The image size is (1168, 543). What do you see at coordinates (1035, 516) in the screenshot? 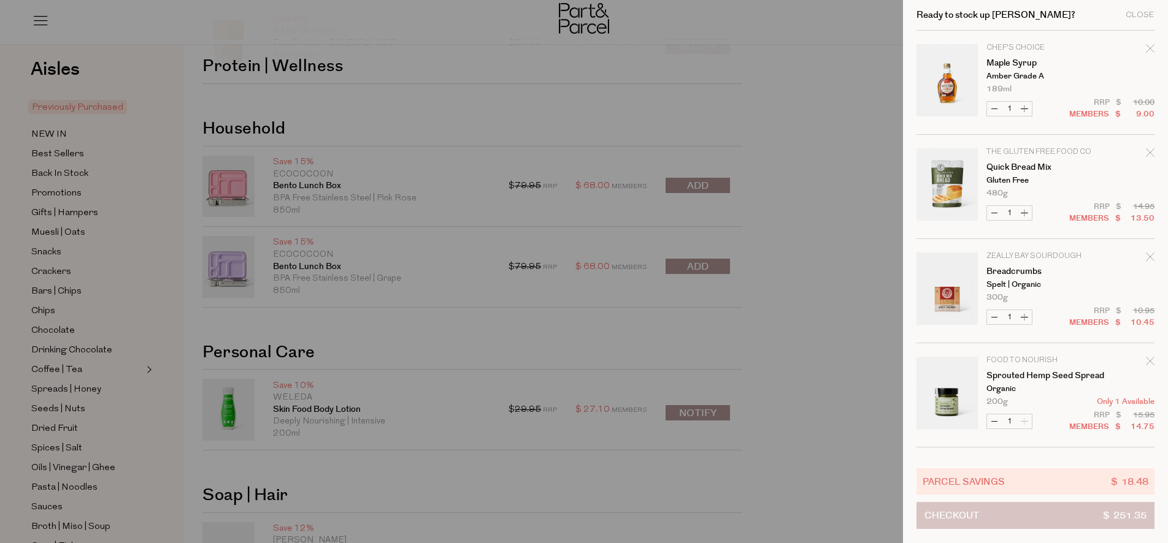
I see `button: Checkout$ 251.35` at bounding box center [1035, 516].